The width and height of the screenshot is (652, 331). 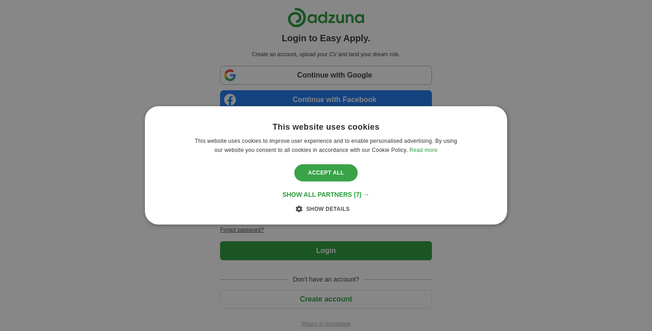 I want to click on span: (7) →, so click(x=361, y=195).